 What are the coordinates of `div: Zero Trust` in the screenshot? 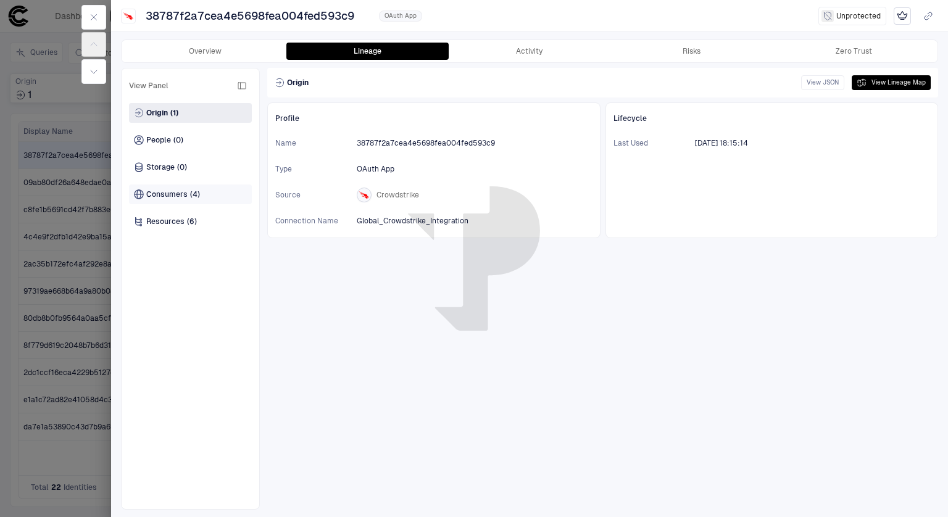 It's located at (853, 51).